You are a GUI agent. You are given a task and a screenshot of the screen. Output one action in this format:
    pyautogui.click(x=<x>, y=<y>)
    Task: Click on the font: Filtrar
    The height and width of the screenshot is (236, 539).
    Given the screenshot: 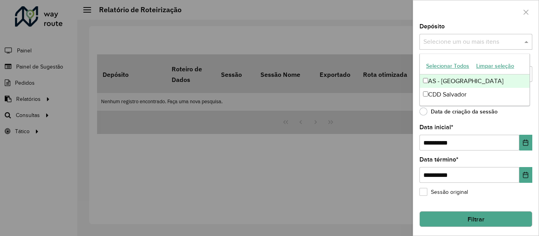 What is the action you would take?
    pyautogui.click(x=476, y=219)
    